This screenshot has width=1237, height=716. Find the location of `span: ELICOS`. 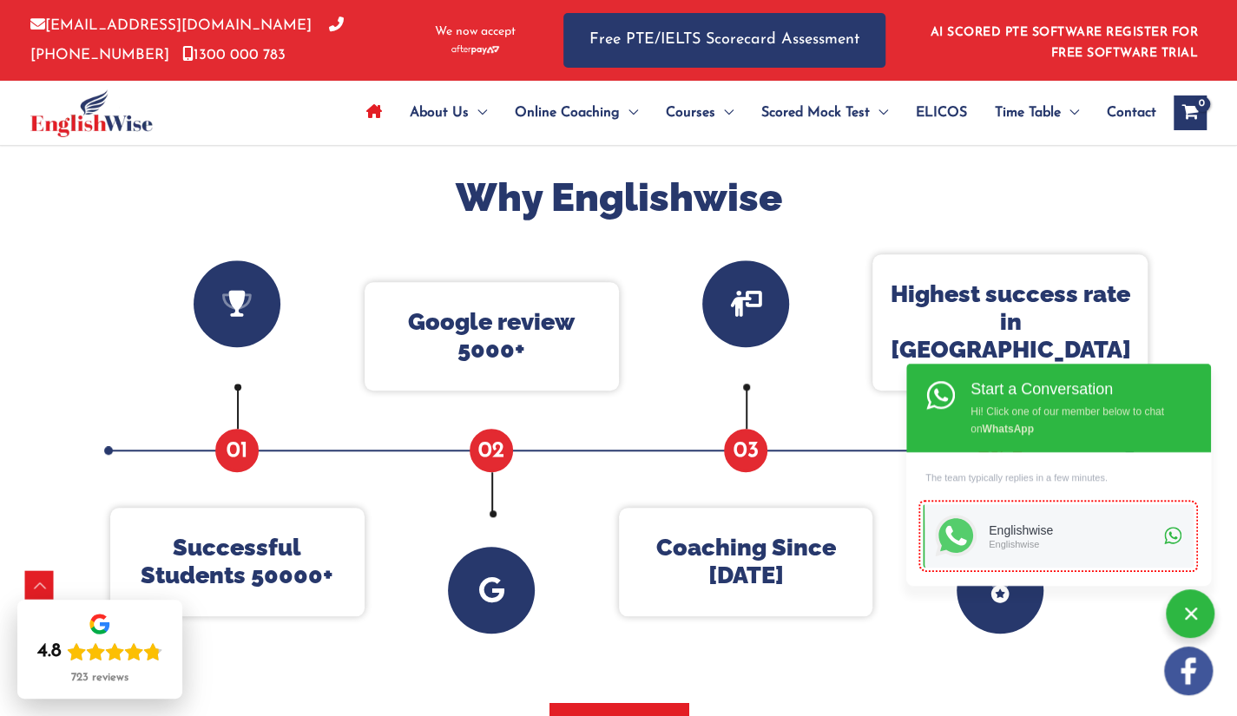

span: ELICOS is located at coordinates (941, 113).